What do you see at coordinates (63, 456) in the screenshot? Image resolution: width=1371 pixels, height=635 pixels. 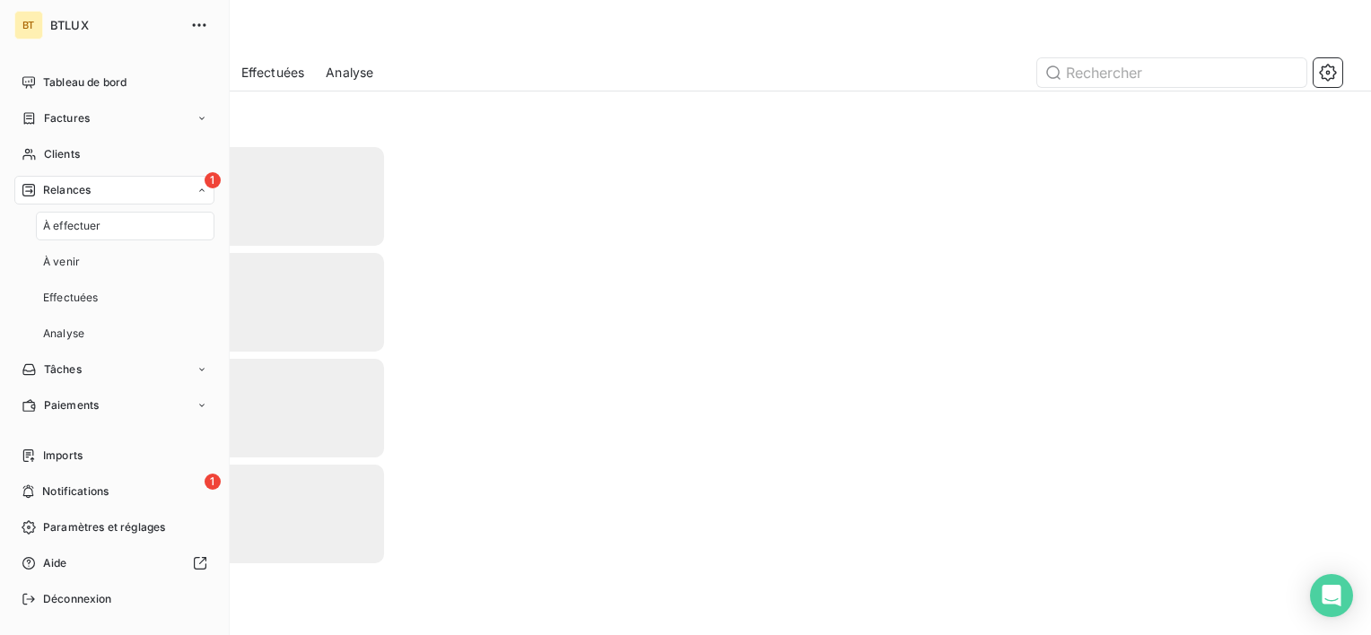 I see `span: Imports` at bounding box center [63, 456].